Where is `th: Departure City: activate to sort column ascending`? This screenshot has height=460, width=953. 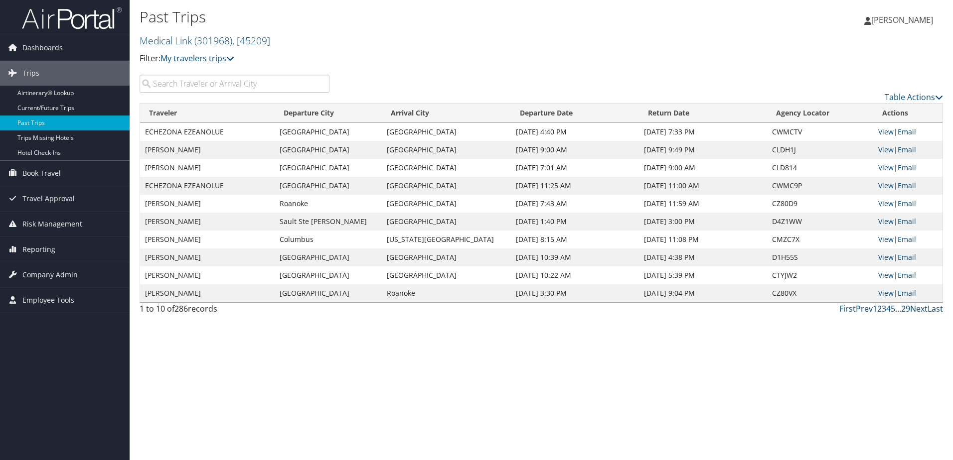 th: Departure City: activate to sort column ascending is located at coordinates (328, 113).